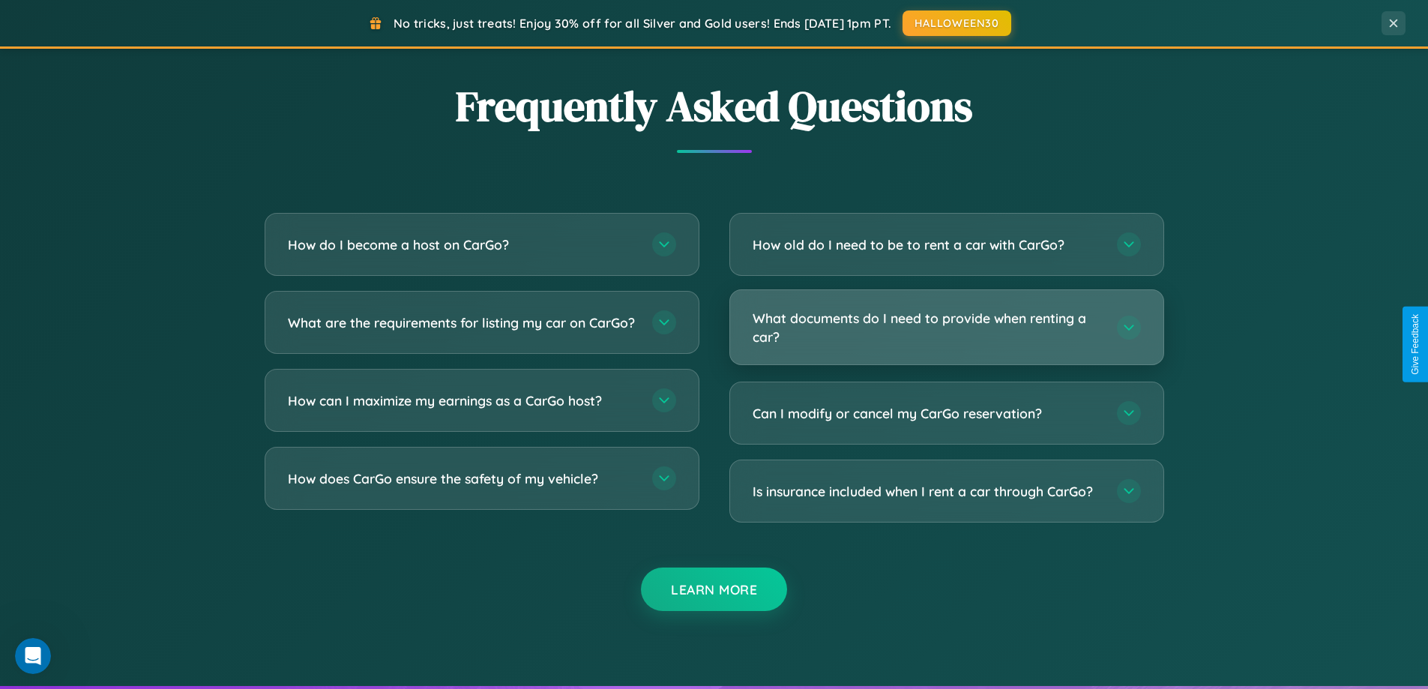  What do you see at coordinates (714, 106) in the screenshot?
I see `h2: Frequently Asked Questions` at bounding box center [714, 106].